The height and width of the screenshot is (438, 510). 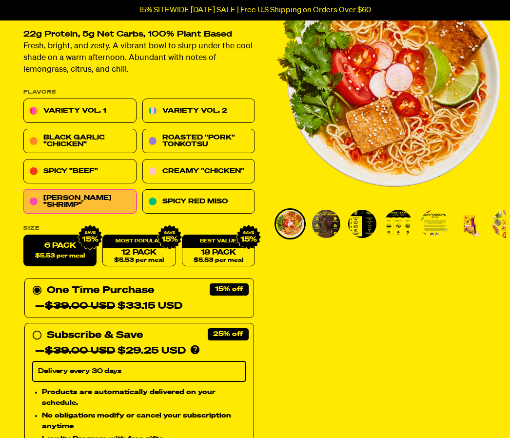 I want to click on div: One Time Purchase, so click(x=139, y=298).